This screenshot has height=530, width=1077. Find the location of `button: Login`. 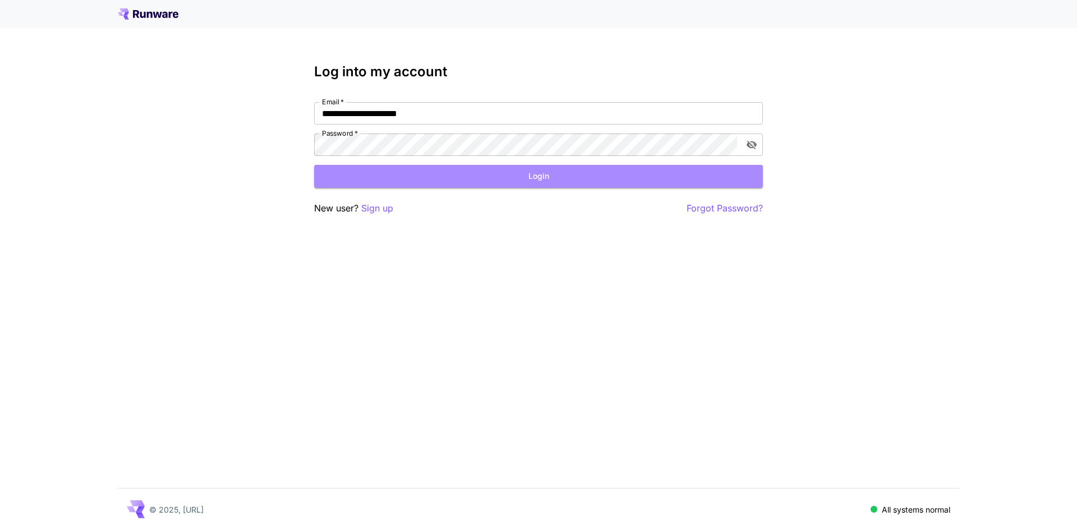

button: Login is located at coordinates (539, 176).